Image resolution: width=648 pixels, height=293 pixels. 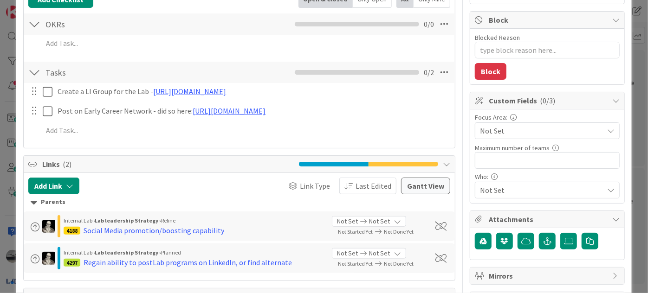 I want to click on div: 4188, so click(x=72, y=231).